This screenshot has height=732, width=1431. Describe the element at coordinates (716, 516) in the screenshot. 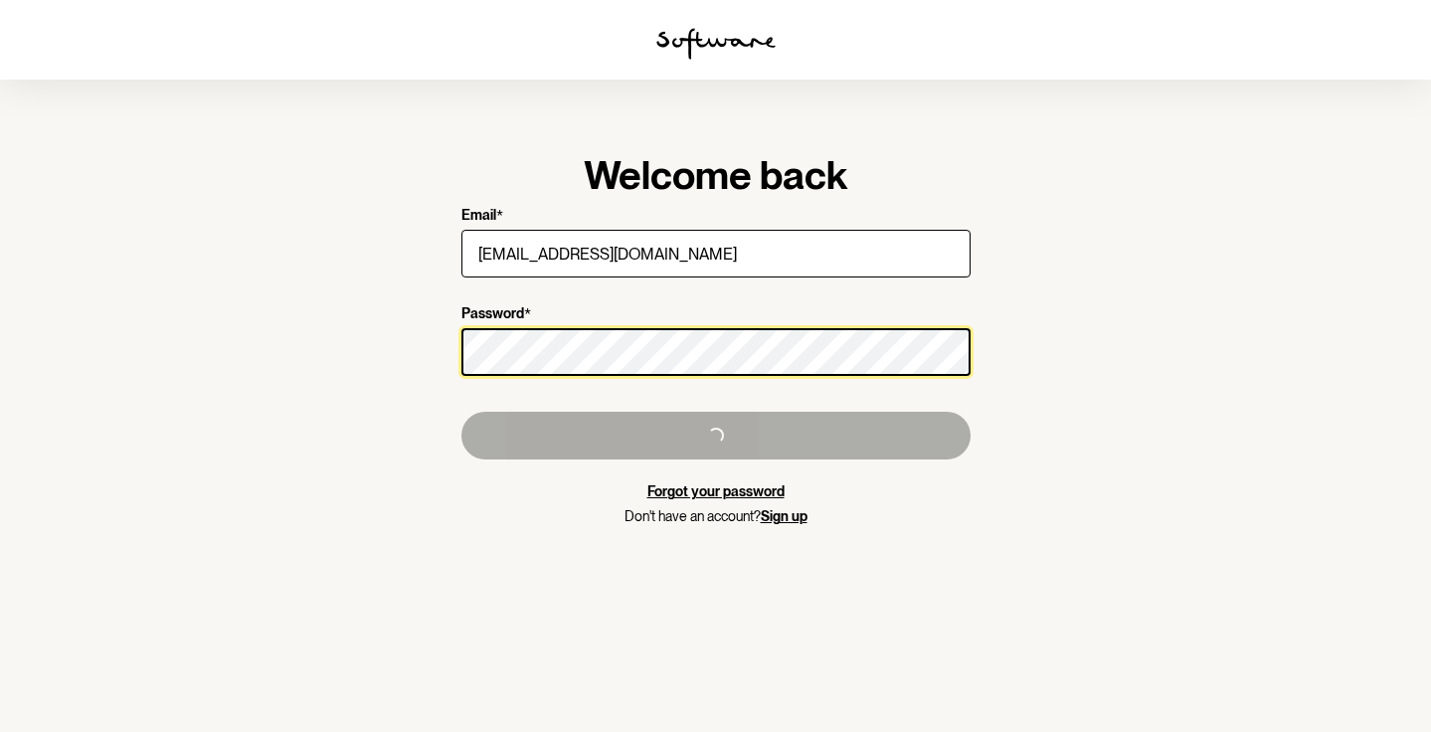

I see `p: Don't have an account?` at that location.